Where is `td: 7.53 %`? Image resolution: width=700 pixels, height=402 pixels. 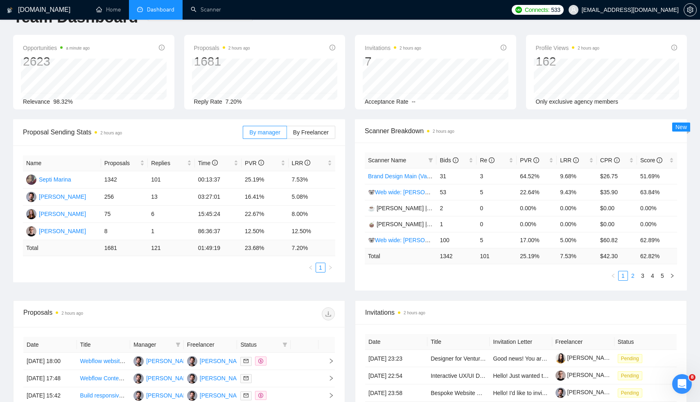
td: 7.53 % is located at coordinates (577, 255).